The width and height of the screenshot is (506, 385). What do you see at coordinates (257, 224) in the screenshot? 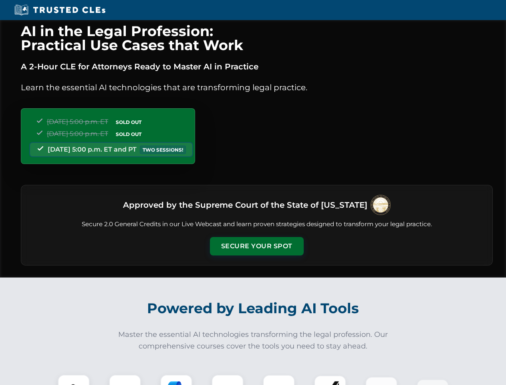
I see `p: Secure 2.0 General Credits in our Live Webcast and learn proven strategies designed to transform ...` at bounding box center [257, 224].